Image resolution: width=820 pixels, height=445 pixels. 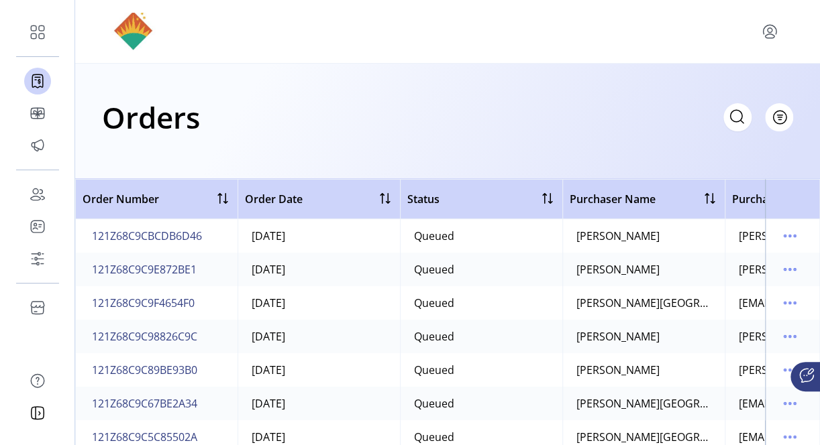 What do you see at coordinates (612, 199) in the screenshot?
I see `span: Purchaser Name` at bounding box center [612, 199].